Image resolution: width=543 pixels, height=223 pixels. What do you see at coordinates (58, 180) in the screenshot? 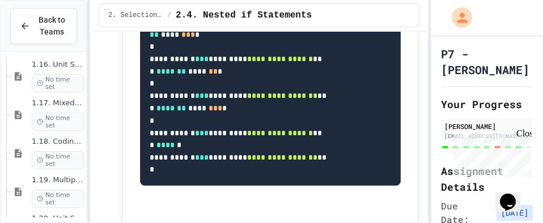
I see `span: 1.19. Multiple Choice Exercises for Unit 1a (1.1-1.6)` at bounding box center [58, 180].